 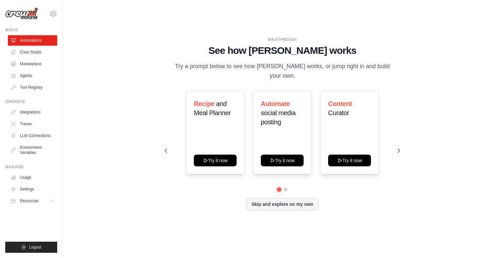 What do you see at coordinates (485, 243) in the screenshot?
I see `div: Chat Widget` at bounding box center [485, 243].